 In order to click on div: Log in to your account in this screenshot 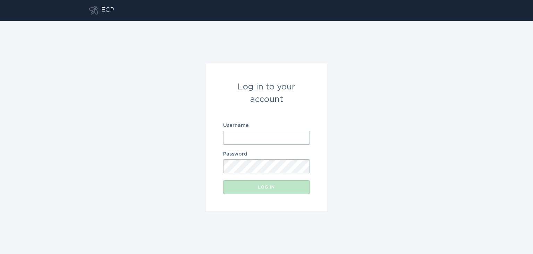, I will do `click(267, 93)`.